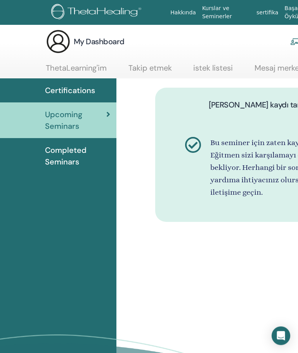 The height and width of the screenshot is (353, 298). I want to click on a: Takip etmek, so click(150, 71).